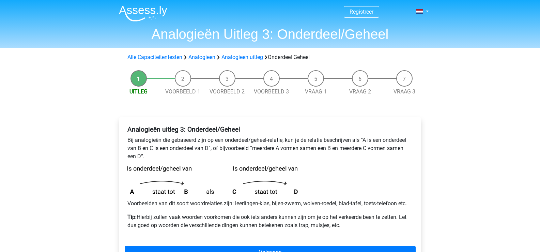 The width and height of the screenshot is (540, 252). What do you see at coordinates (227, 91) in the screenshot?
I see `a: Voorbeeld 2` at bounding box center [227, 91].